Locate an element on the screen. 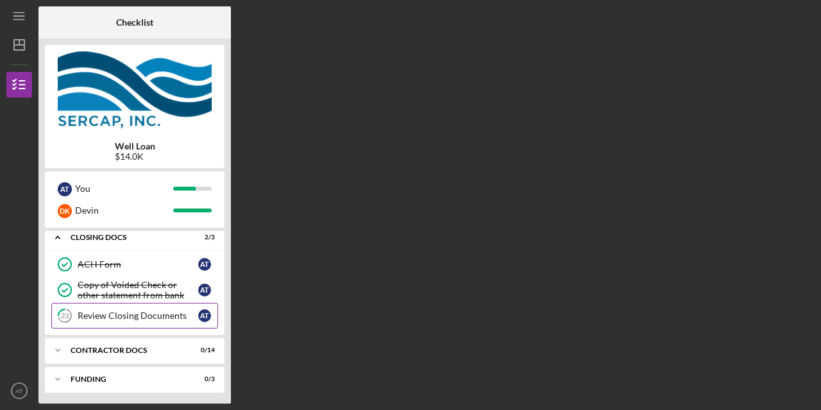 This screenshot has height=410, width=821. a: 23Review Closing DocumentsAT is located at coordinates (135, 315).